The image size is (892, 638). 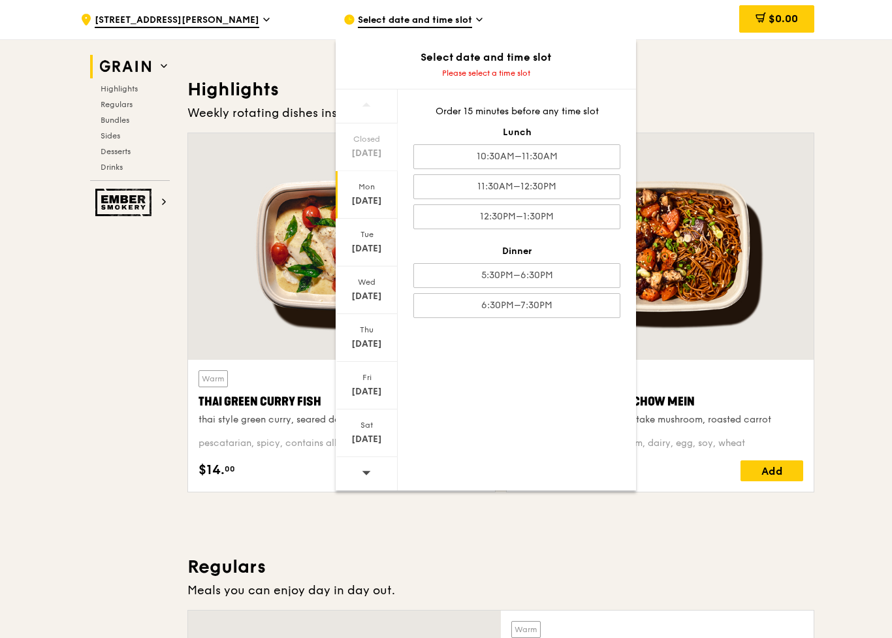 What do you see at coordinates (366, 330) in the screenshot?
I see `div: Thu` at bounding box center [366, 330].